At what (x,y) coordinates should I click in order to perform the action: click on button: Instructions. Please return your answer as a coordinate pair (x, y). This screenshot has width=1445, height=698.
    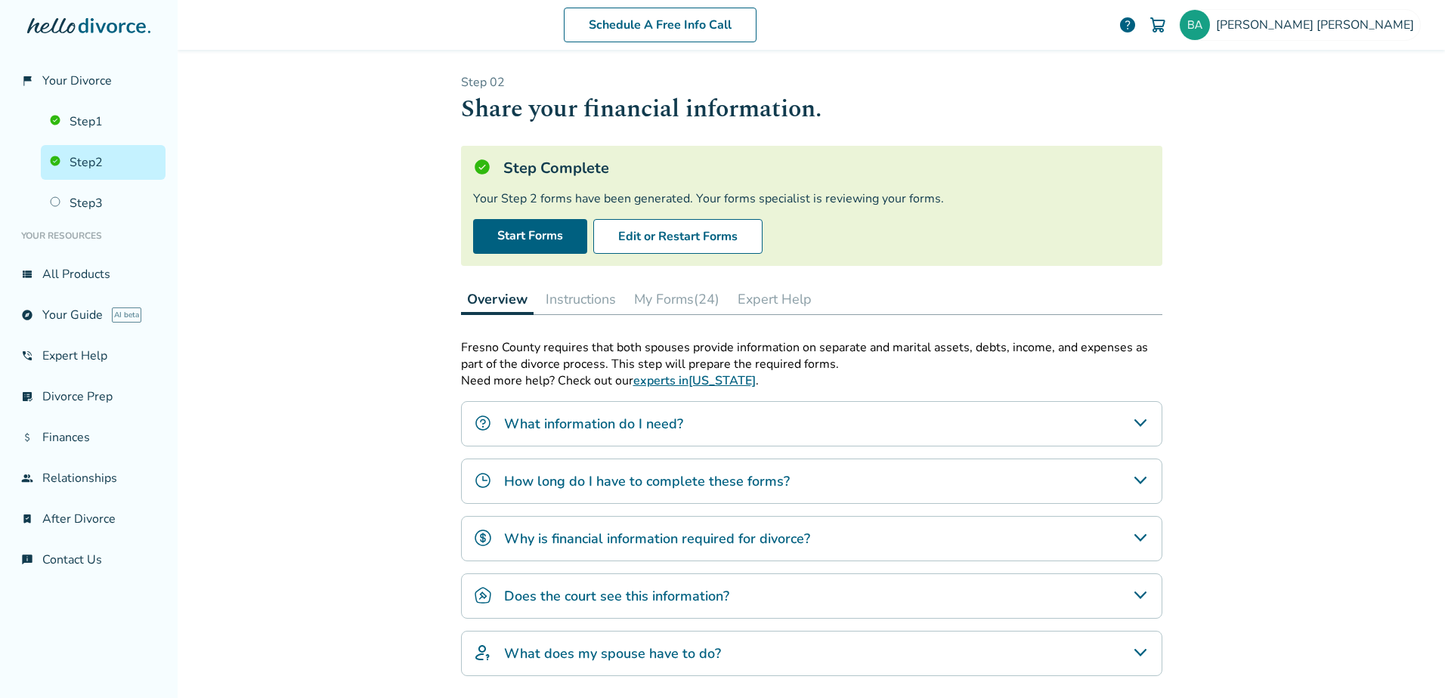
    Looking at the image, I should click on (580, 299).